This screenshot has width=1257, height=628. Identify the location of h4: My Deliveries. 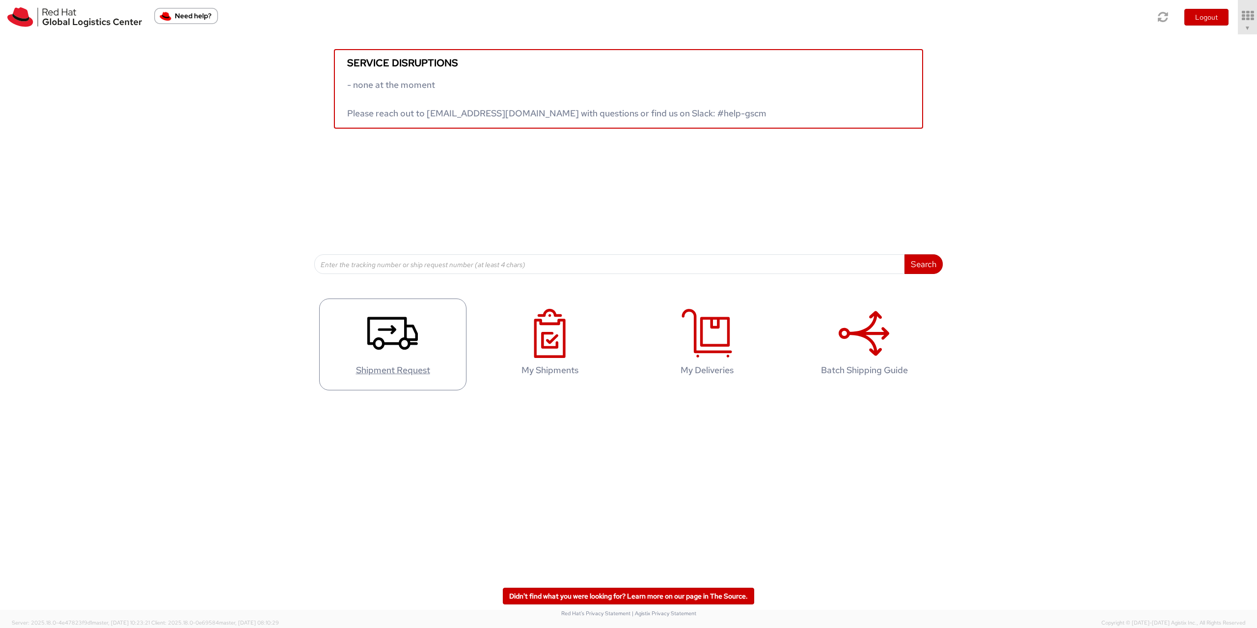
(707, 370).